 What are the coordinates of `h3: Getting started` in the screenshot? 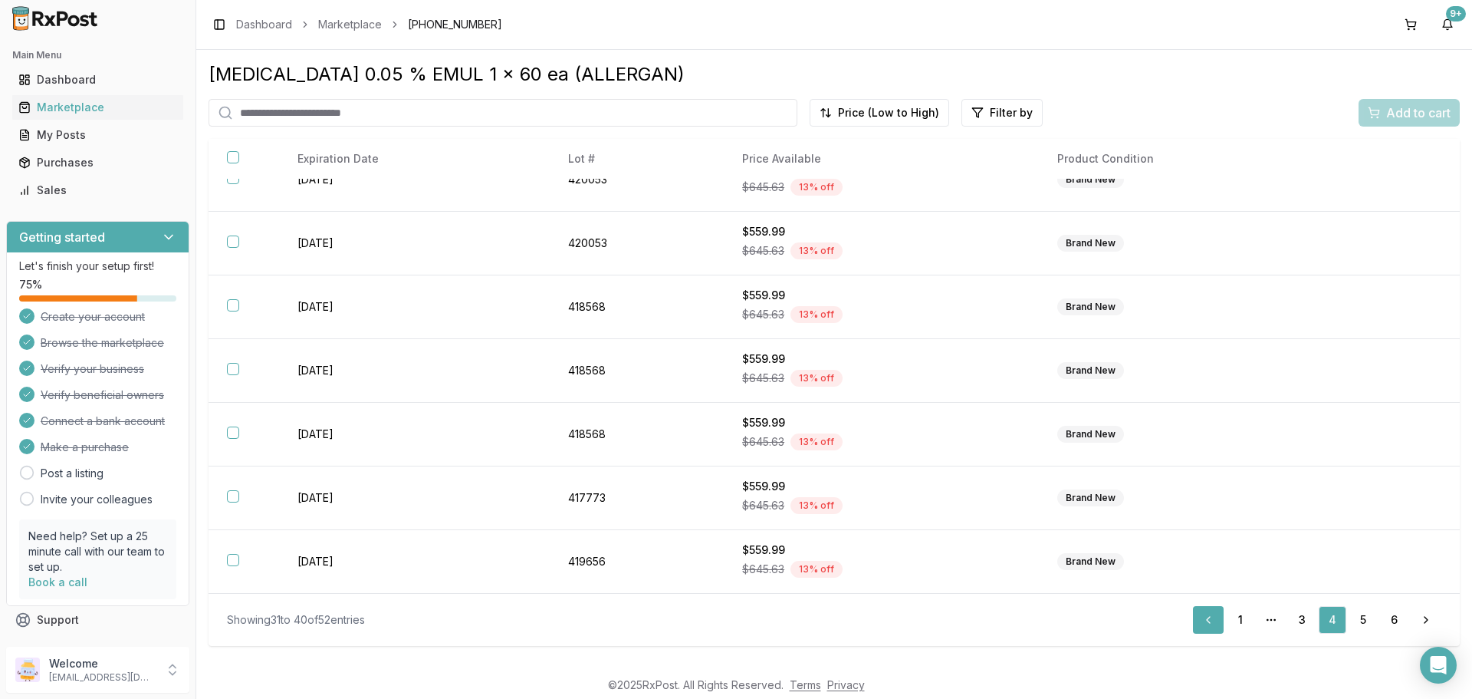 It's located at (62, 237).